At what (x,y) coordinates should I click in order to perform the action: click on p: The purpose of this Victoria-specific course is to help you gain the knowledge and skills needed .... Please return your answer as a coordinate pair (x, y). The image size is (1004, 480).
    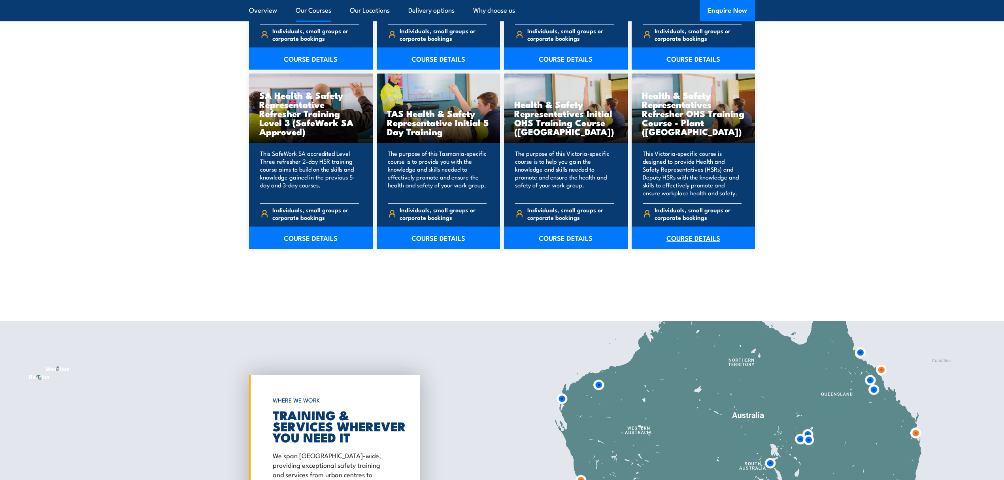
    Looking at the image, I should click on (564, 173).